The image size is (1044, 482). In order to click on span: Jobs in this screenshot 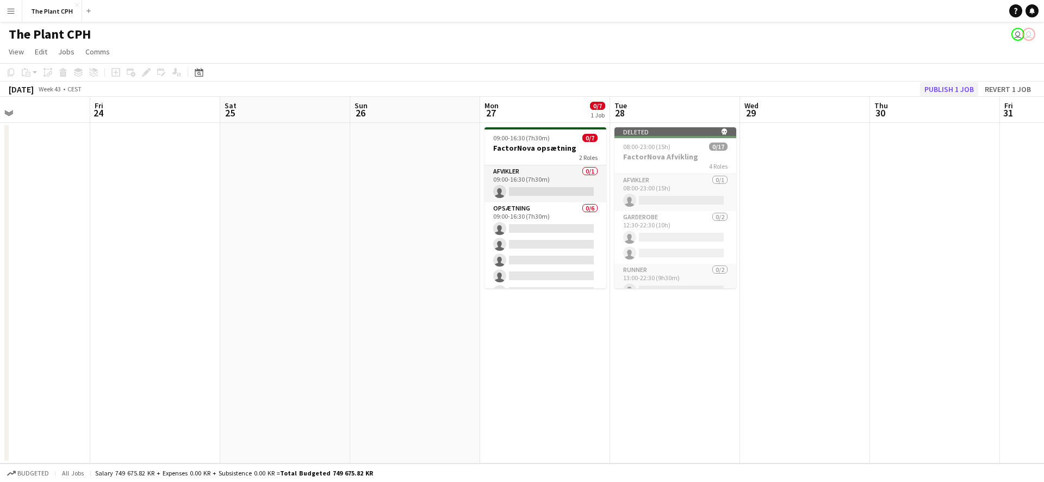, I will do `click(66, 52)`.